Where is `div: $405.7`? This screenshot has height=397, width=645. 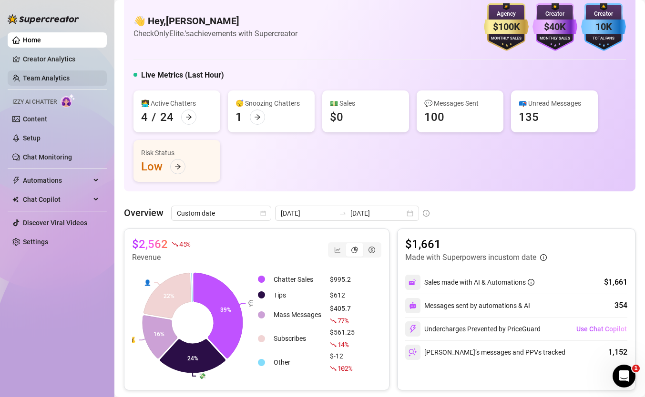 div: $405.7 is located at coordinates (342, 315).